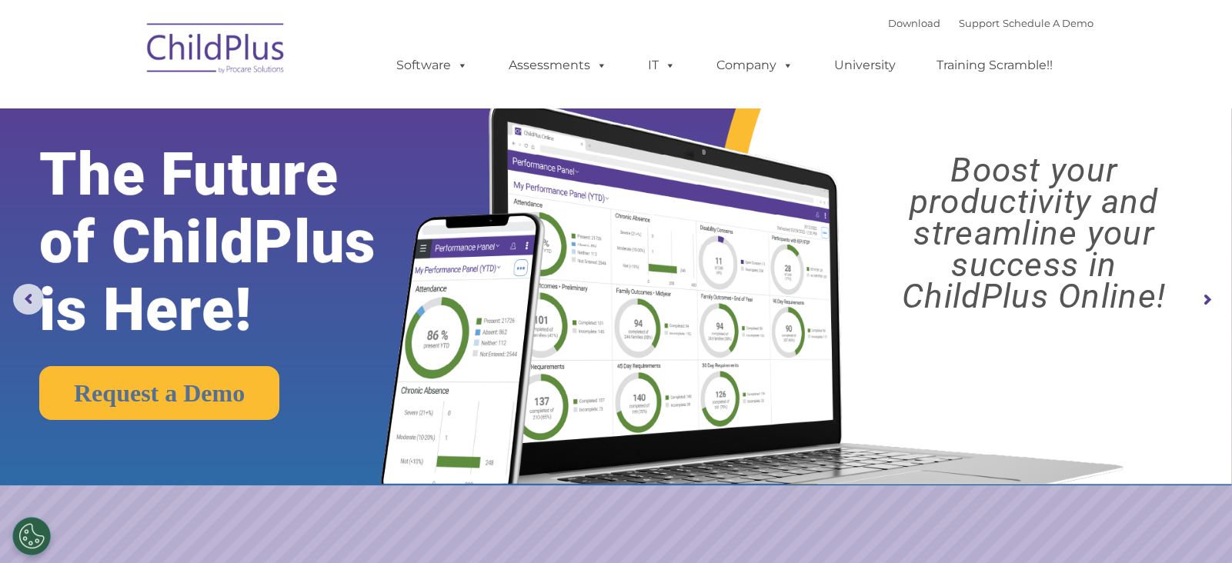 The image size is (1232, 563). I want to click on a: Company, so click(755, 65).